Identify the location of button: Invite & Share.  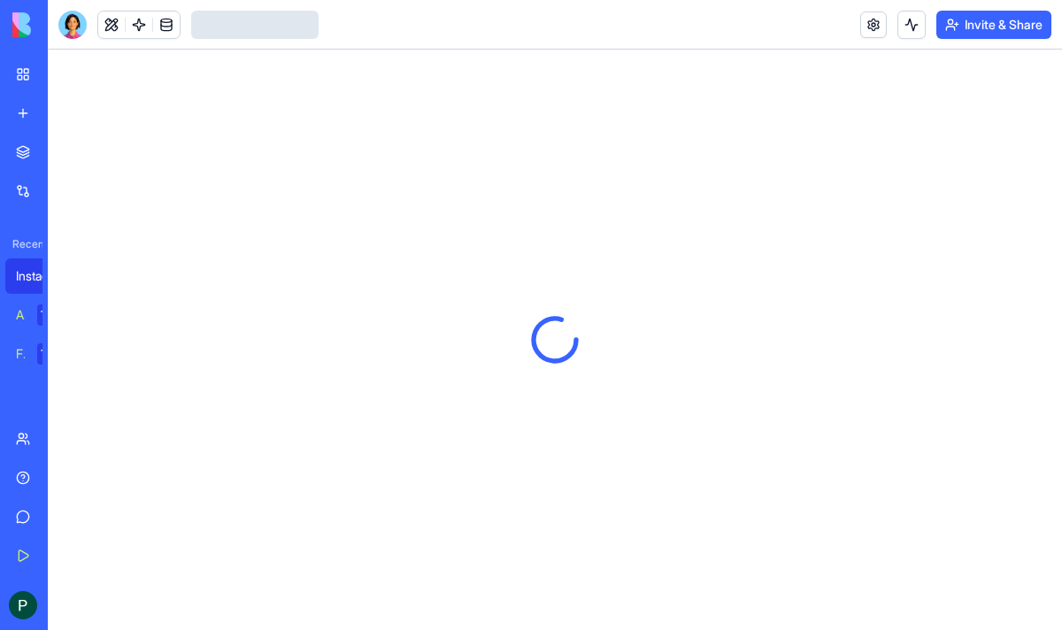
(994, 25).